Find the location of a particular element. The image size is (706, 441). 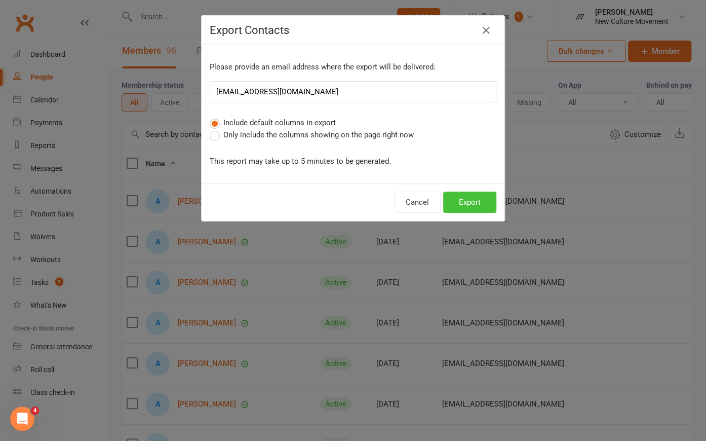

button: Cancel is located at coordinates (417, 202).